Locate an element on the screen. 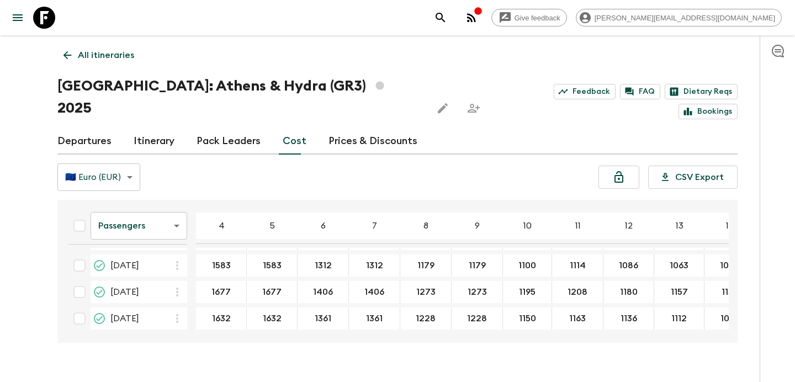 This screenshot has height=382, width=795. button: 1063 is located at coordinates (679, 265).